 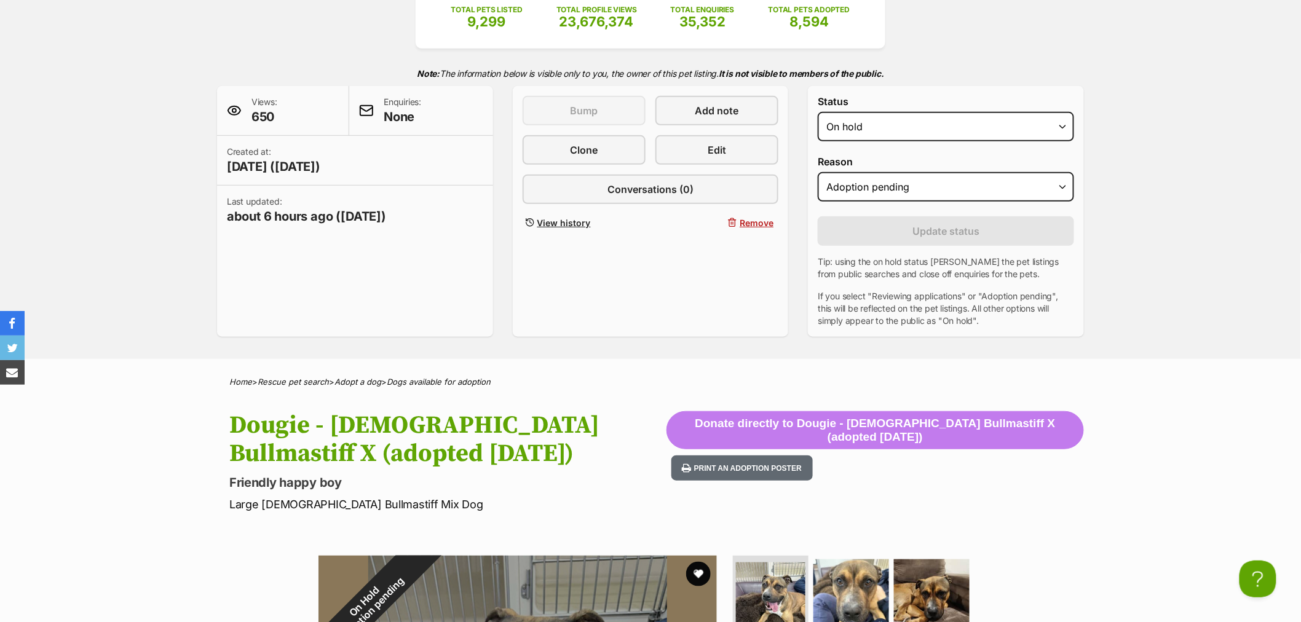 What do you see at coordinates (946, 309) in the screenshot?
I see `p: If you select "Reviewing applications" or "Adoption pending", this will be reflected on the pet l...` at bounding box center [946, 309].